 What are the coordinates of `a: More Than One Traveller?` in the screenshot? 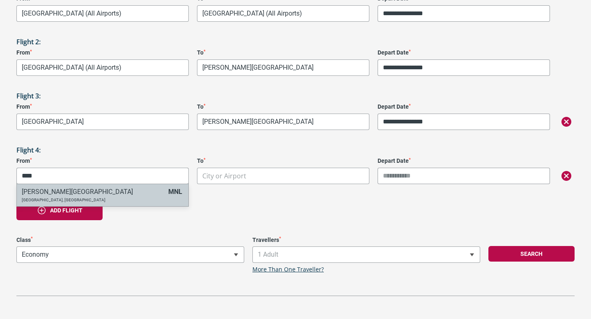 It's located at (288, 270).